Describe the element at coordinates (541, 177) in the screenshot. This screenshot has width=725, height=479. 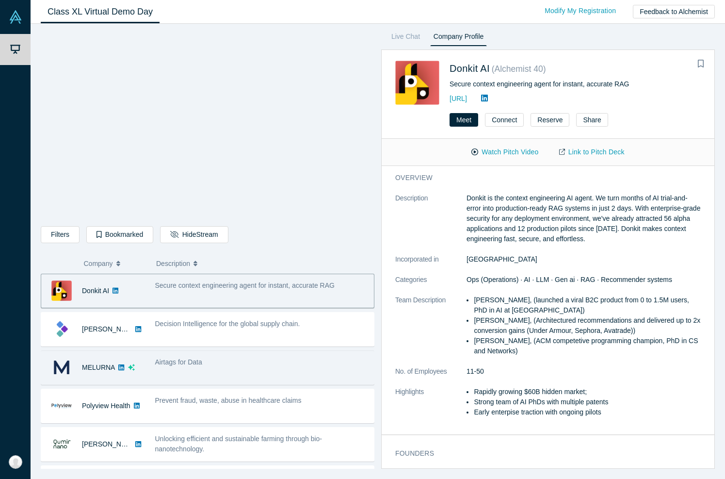
I see `h3: overview` at that location.